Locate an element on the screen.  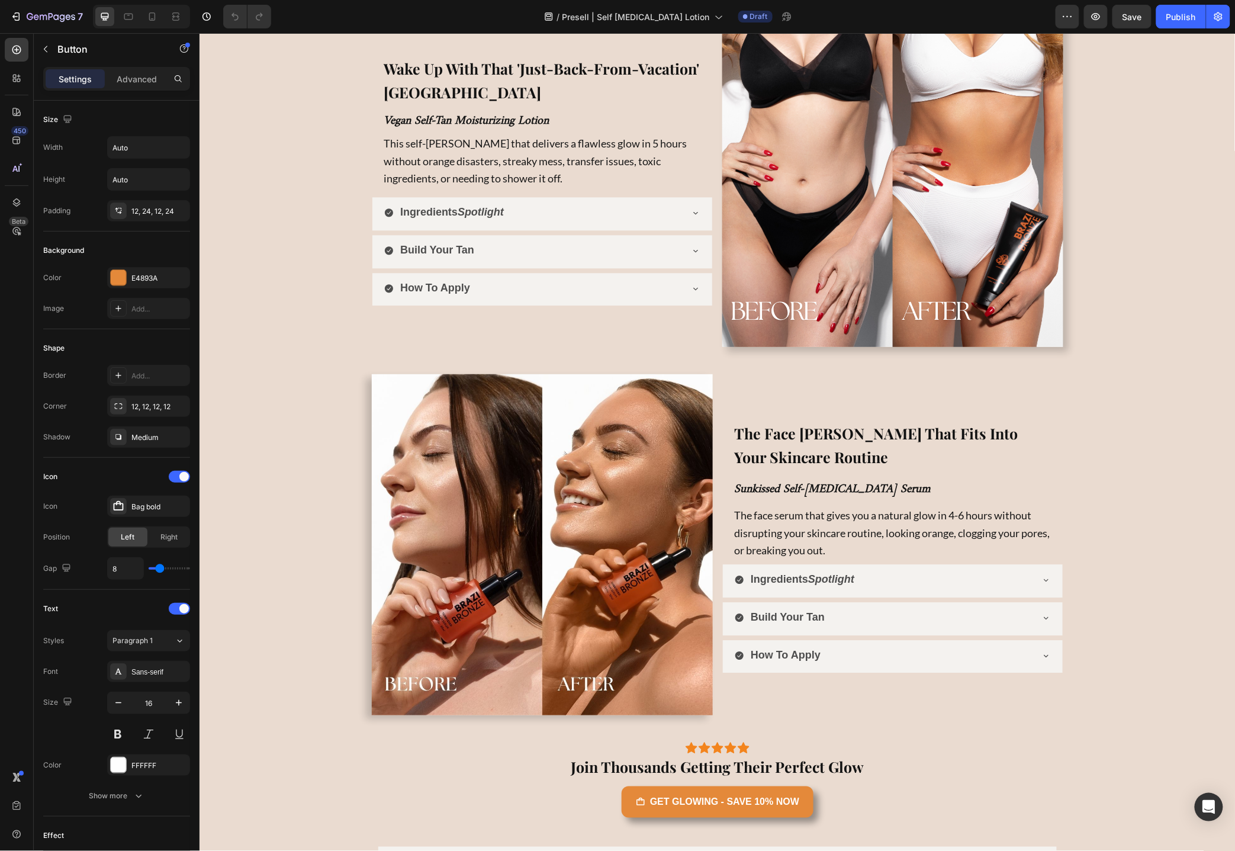
div: Beta is located at coordinates (18, 221).